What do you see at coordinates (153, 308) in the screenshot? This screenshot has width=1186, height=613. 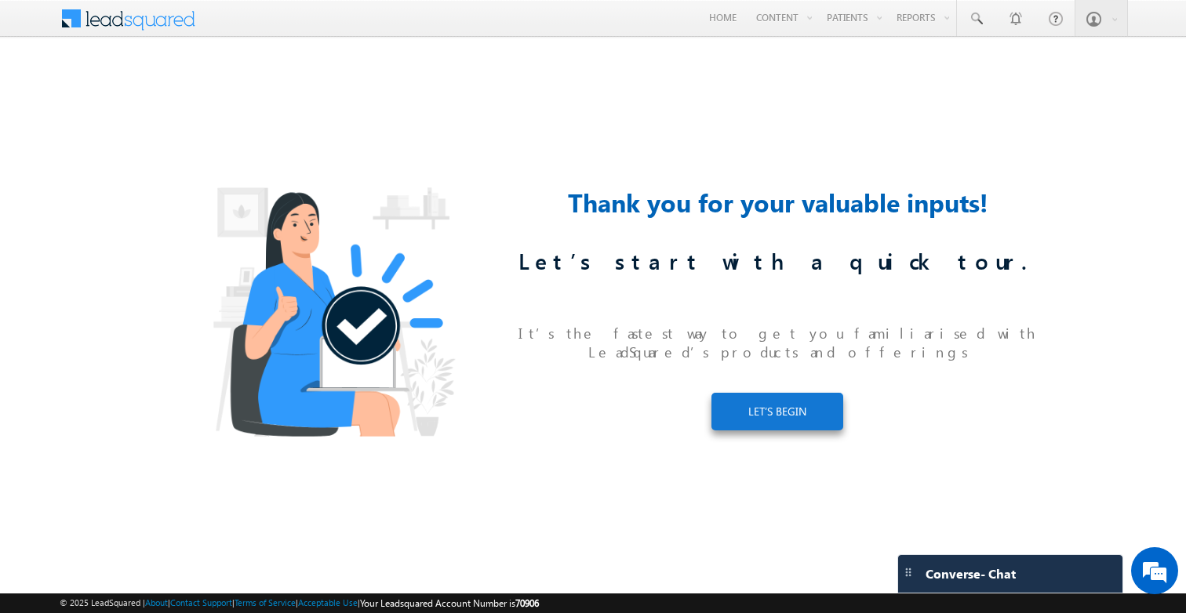 I see `textarea: Type your message and hit 'Enter'` at bounding box center [153, 308].